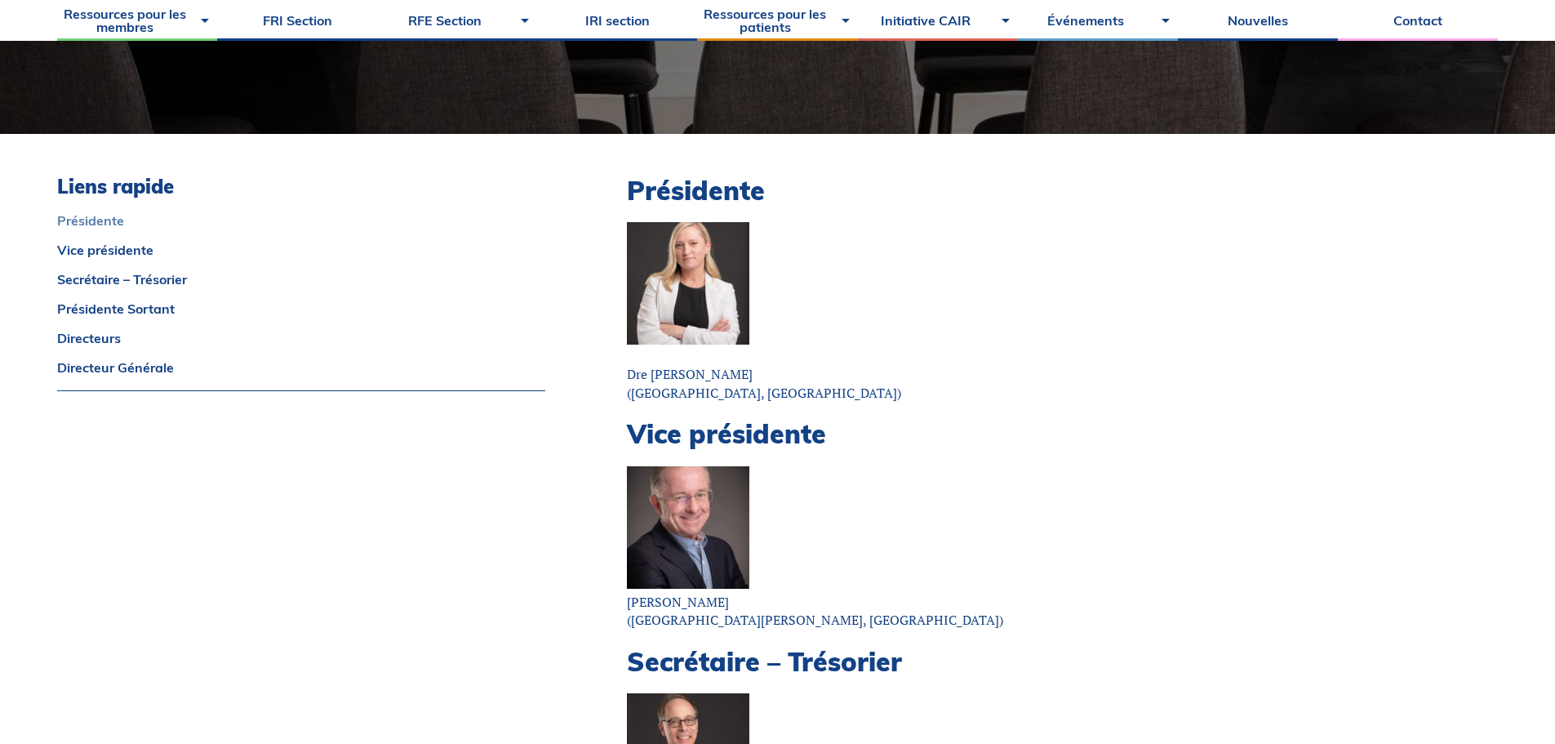  Describe the element at coordinates (1001, 661) in the screenshot. I see `h2: Secrétaire – Trésorier` at that location.